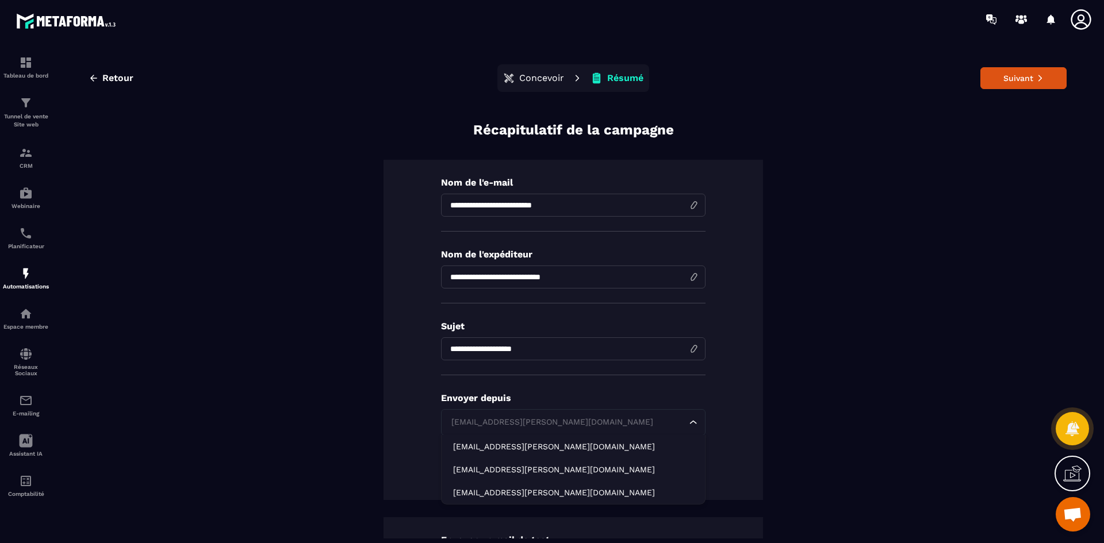 This screenshot has height=543, width=1104. Describe the element at coordinates (26, 494) in the screenshot. I see `p: Comptabilité` at that location.